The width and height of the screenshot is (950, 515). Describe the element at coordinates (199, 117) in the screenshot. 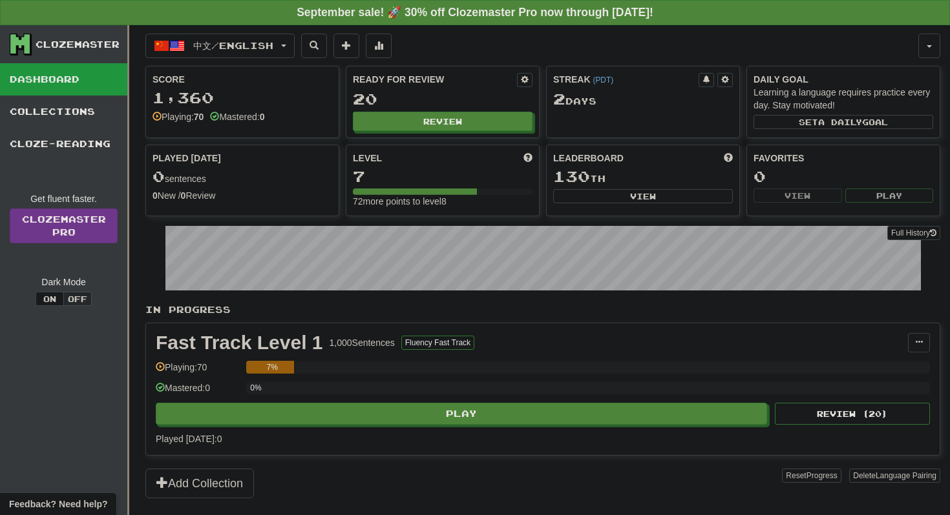

I see `strong: 70` at that location.